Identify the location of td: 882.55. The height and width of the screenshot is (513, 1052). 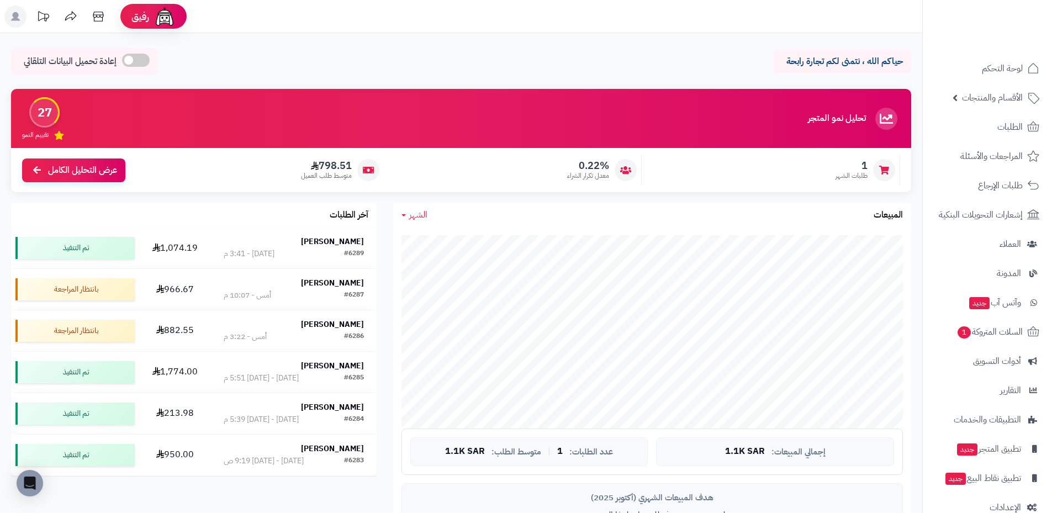
(174, 331).